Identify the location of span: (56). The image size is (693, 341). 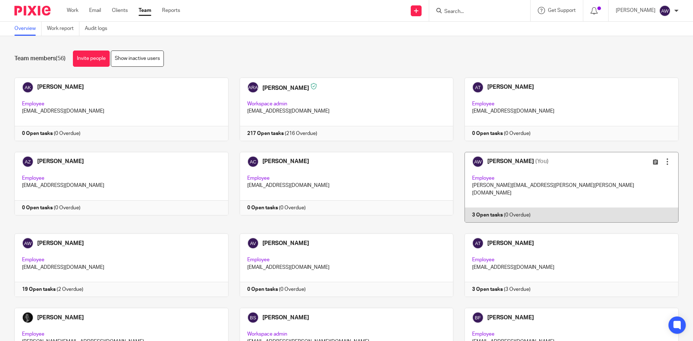
(61, 58).